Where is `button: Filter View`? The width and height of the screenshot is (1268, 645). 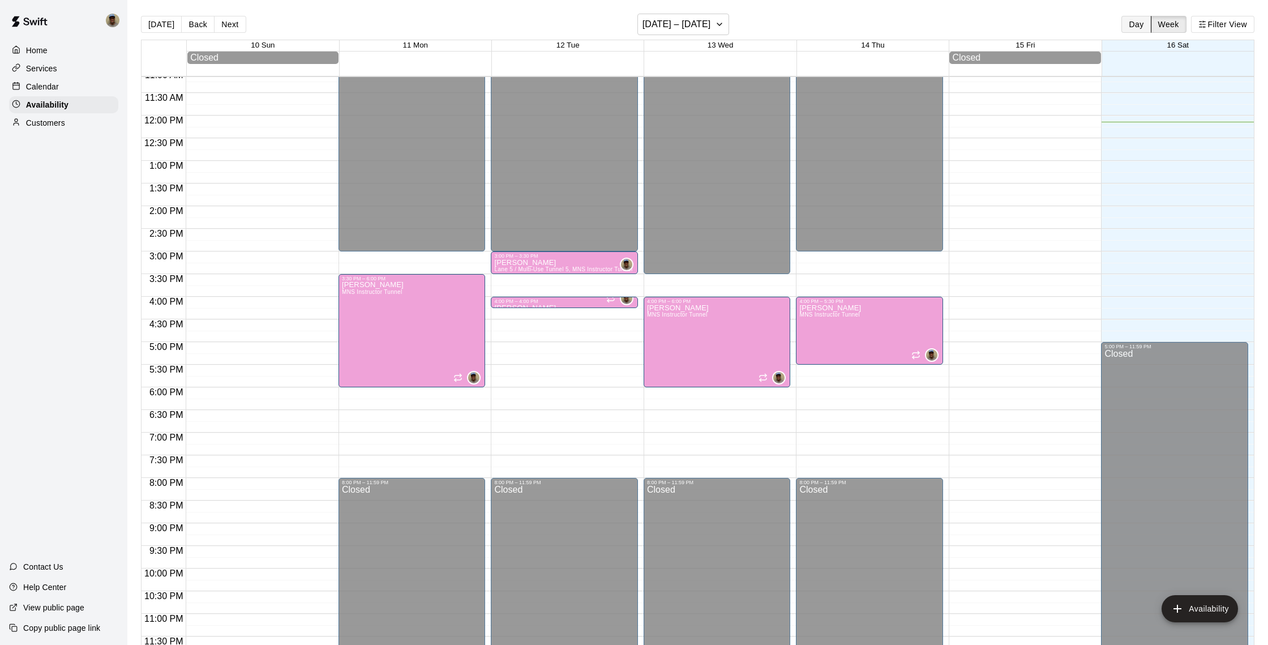
button: Filter View is located at coordinates (1223, 24).